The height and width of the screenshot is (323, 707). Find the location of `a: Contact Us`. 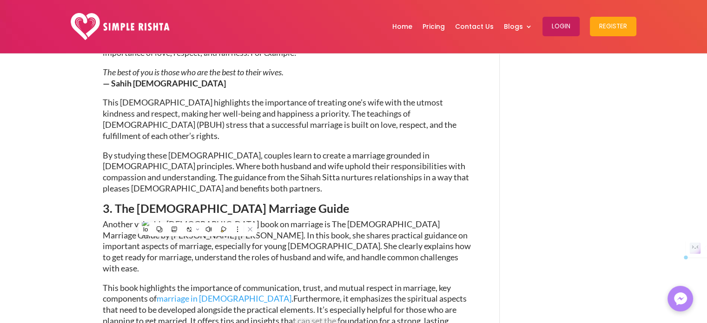

a: Contact Us is located at coordinates (474, 26).